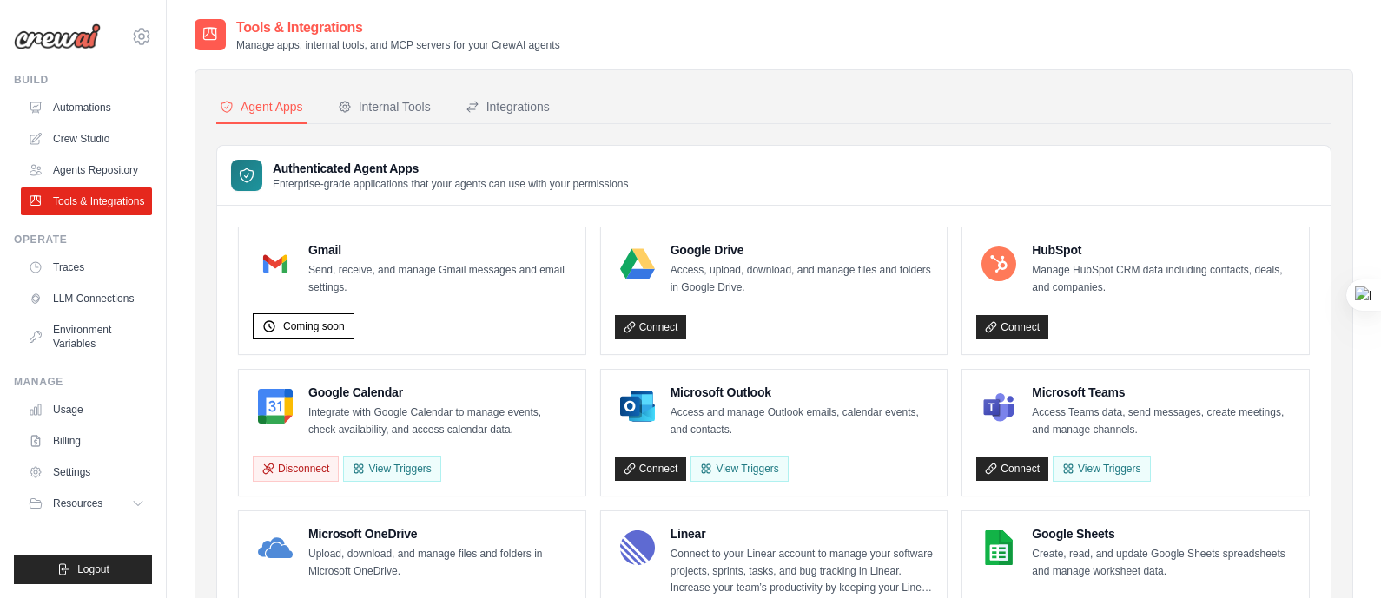 The height and width of the screenshot is (598, 1381). I want to click on button: Integrations, so click(507, 108).